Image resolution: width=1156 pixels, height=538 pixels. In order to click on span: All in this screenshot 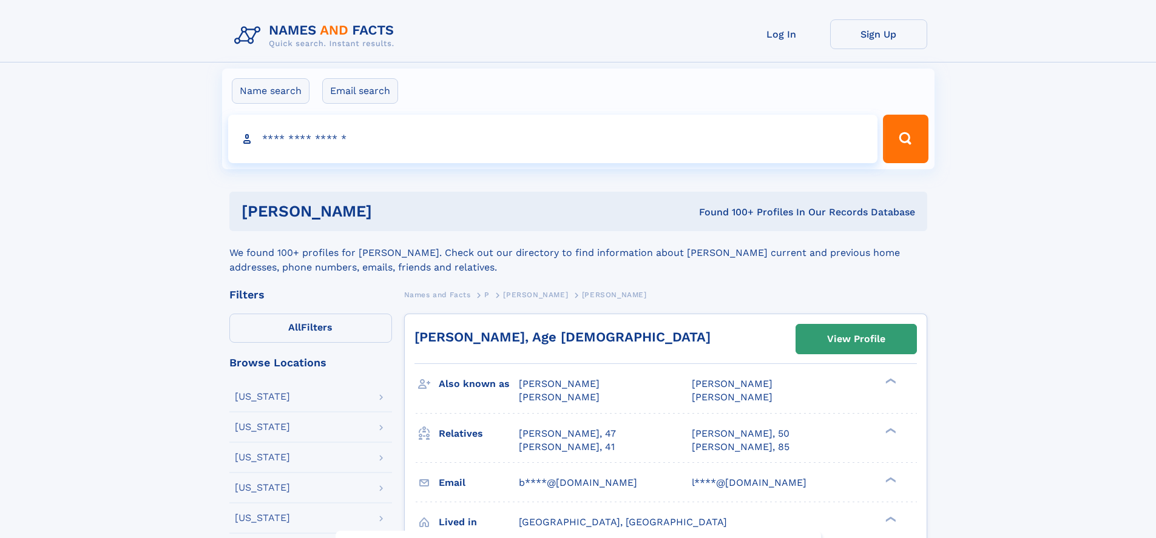, I will do `click(294, 327)`.